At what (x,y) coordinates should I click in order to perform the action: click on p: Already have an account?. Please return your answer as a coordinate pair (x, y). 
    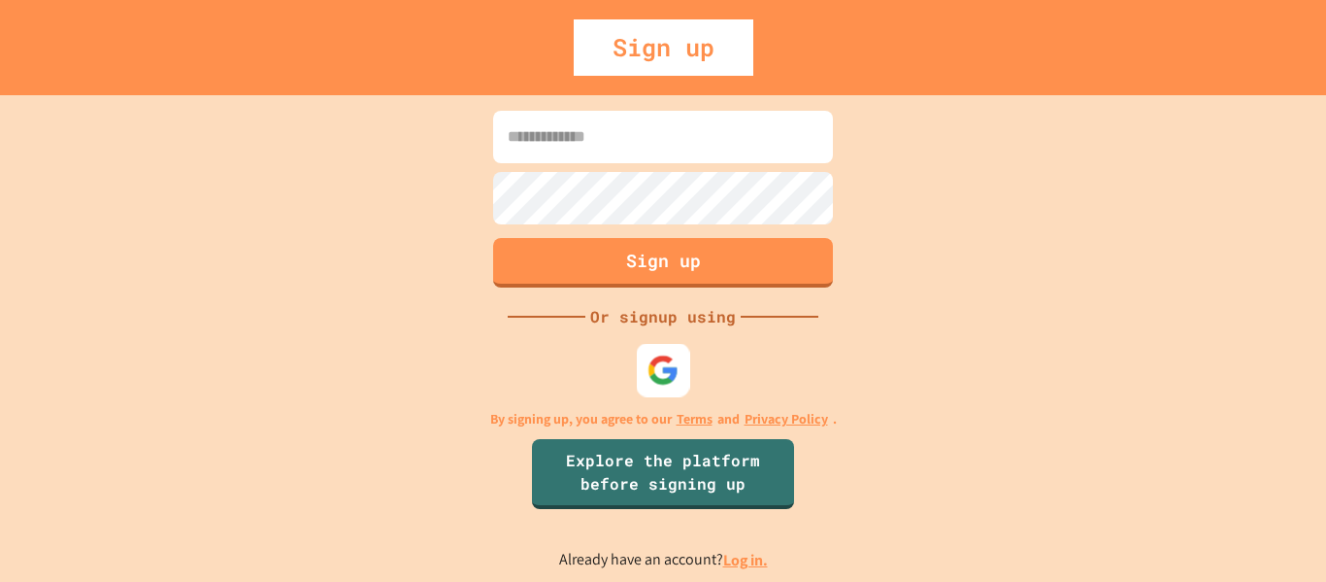
    Looking at the image, I should click on (663, 559).